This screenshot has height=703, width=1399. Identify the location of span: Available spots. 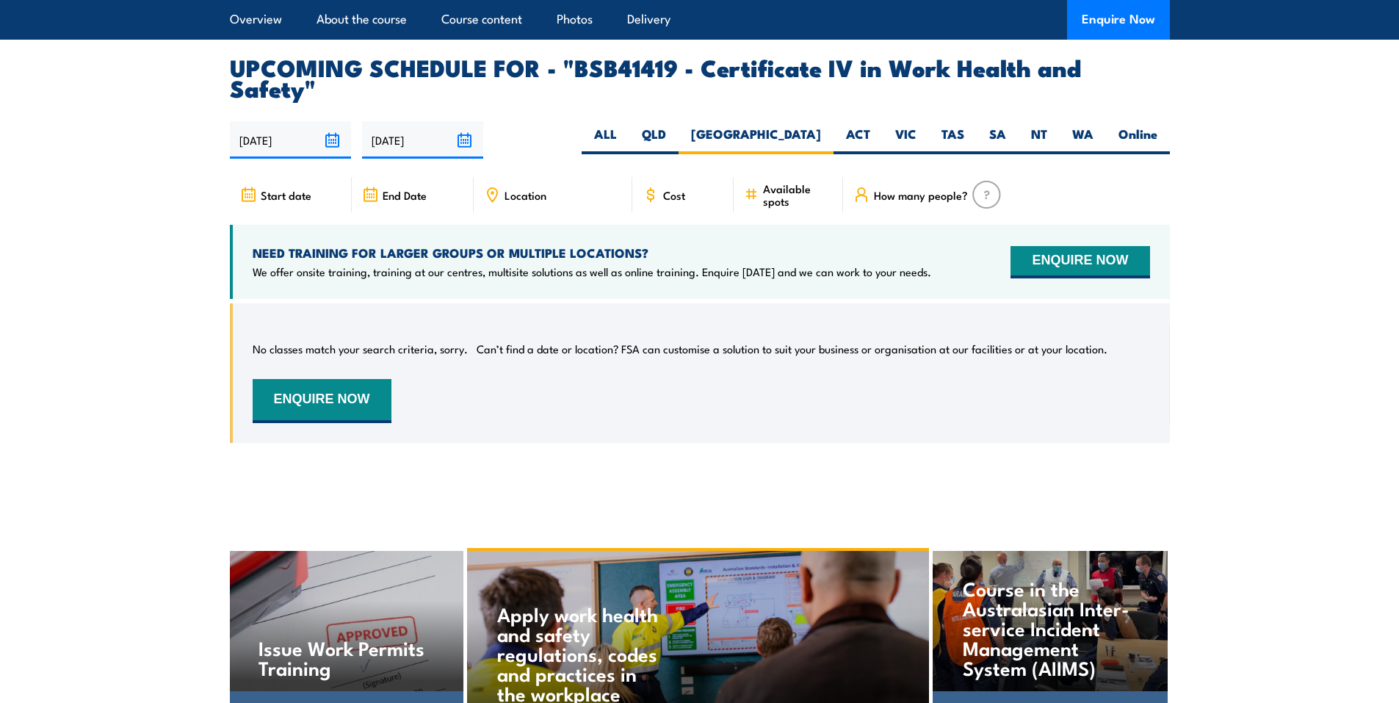
(798, 195).